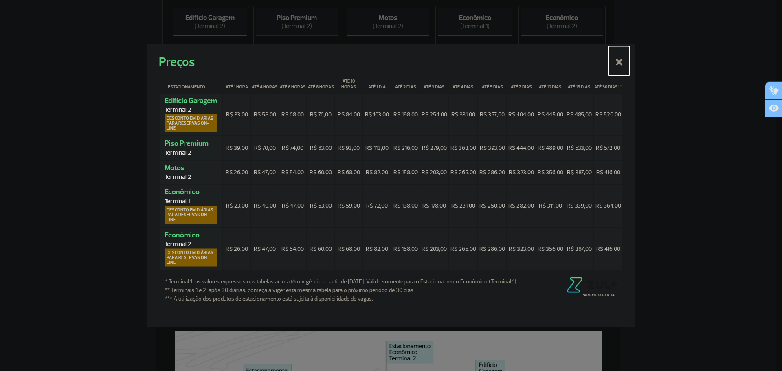 The height and width of the screenshot is (371, 782). I want to click on span: R$ 445,00, so click(551, 114).